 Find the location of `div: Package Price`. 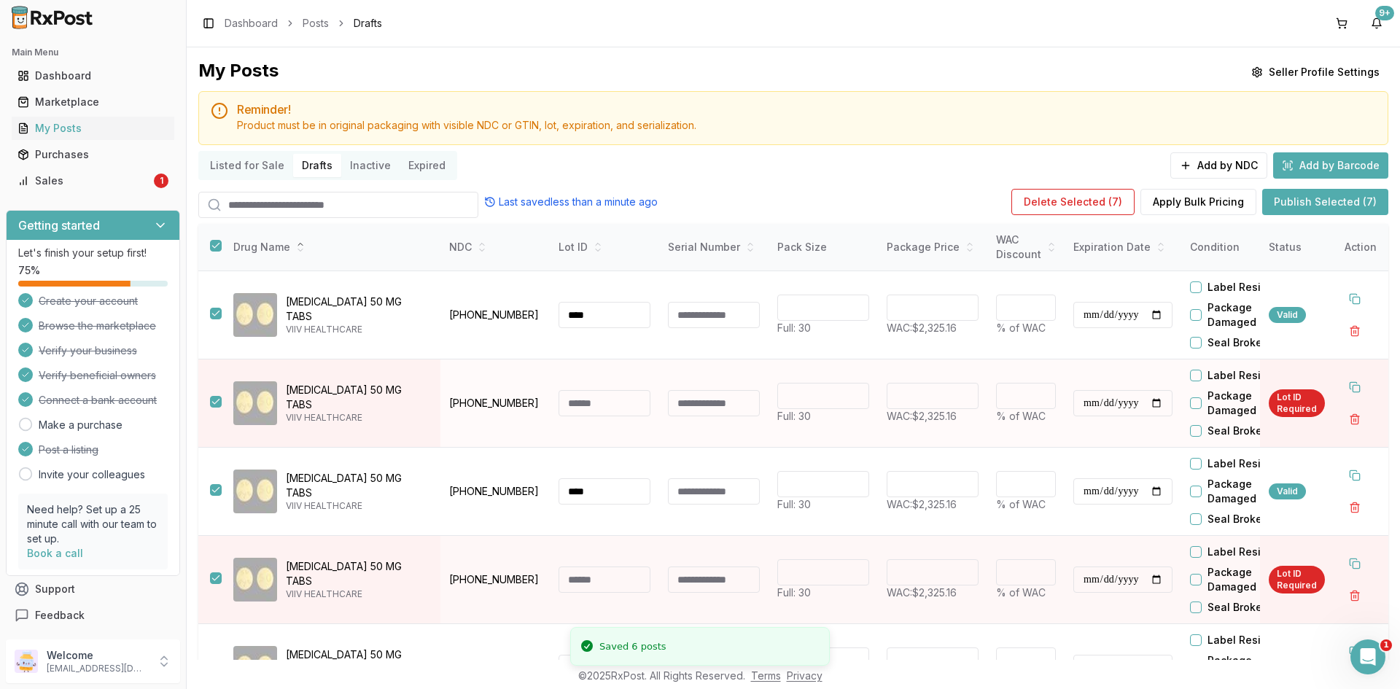

div: Package Price is located at coordinates (933, 247).